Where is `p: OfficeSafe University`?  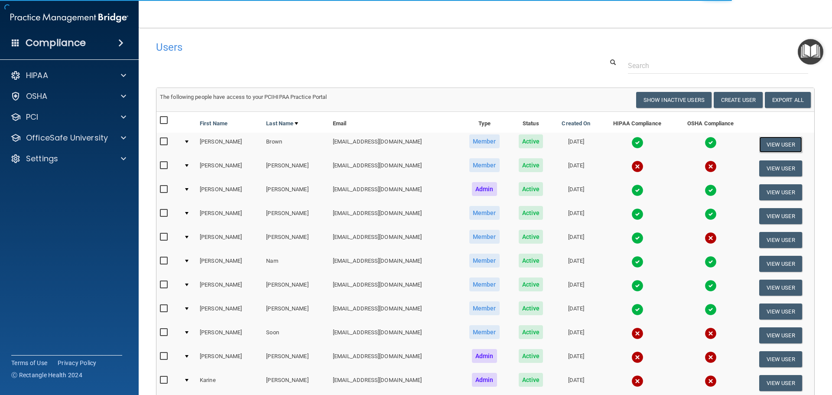
p: OfficeSafe University is located at coordinates (67, 138).